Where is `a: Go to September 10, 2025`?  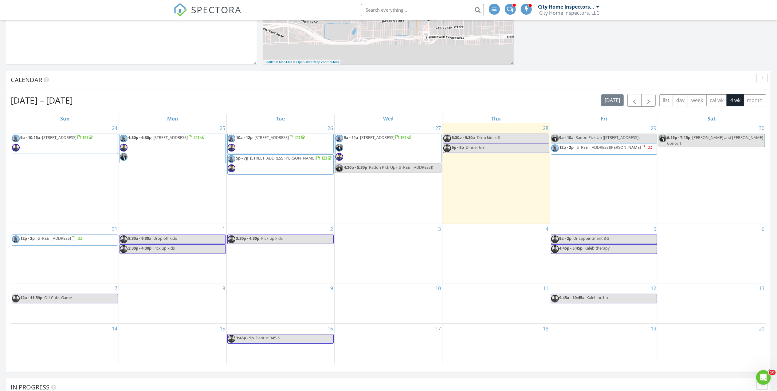 a: Go to September 10, 2025 is located at coordinates (438, 288).